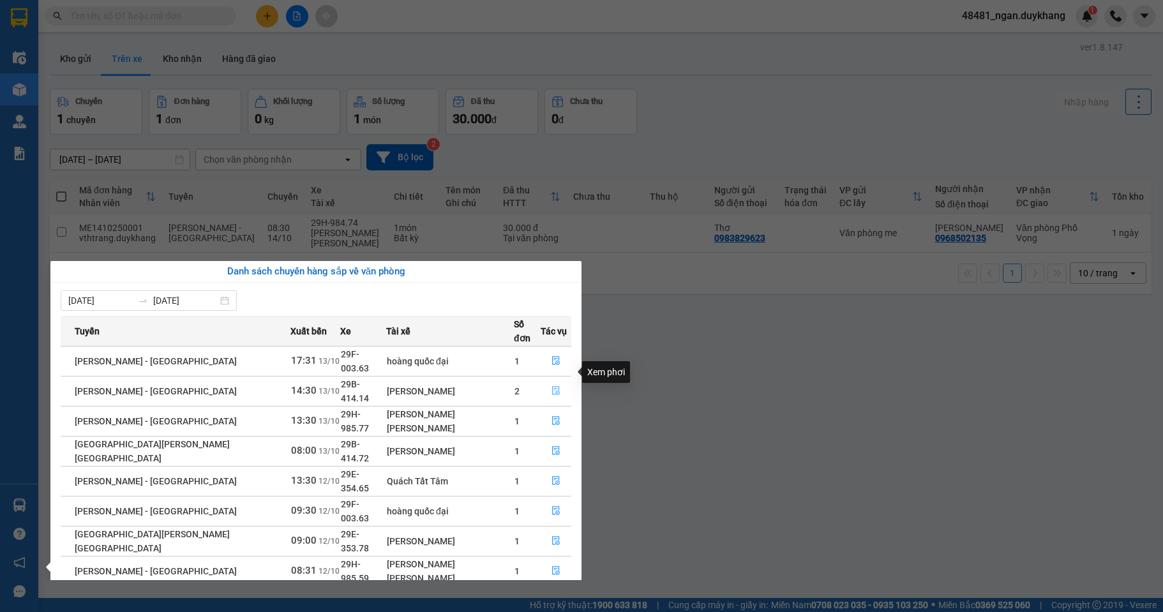  I want to click on div: Danh sách chuyến hàng sắp về văn phòng, so click(316, 272).